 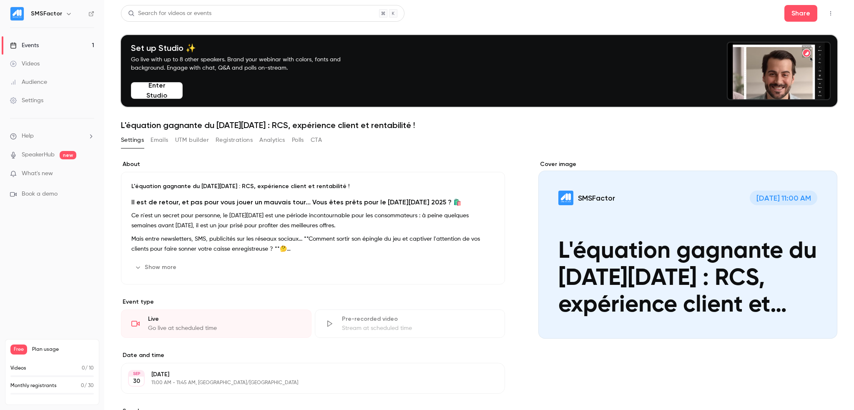 I want to click on span: Book a demo, so click(x=40, y=194).